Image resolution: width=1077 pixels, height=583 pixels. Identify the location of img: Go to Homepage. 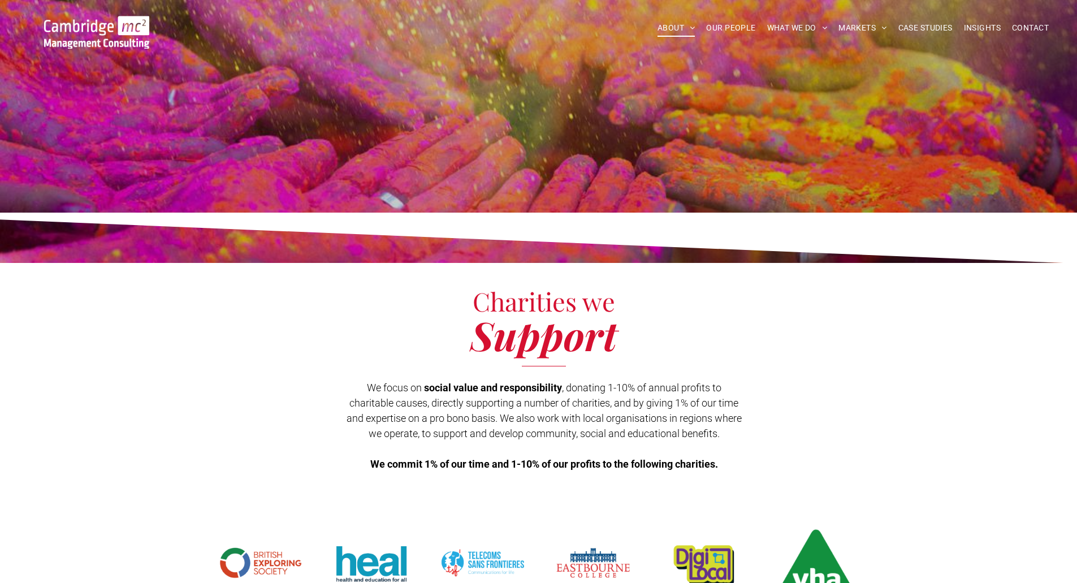
(97, 32).